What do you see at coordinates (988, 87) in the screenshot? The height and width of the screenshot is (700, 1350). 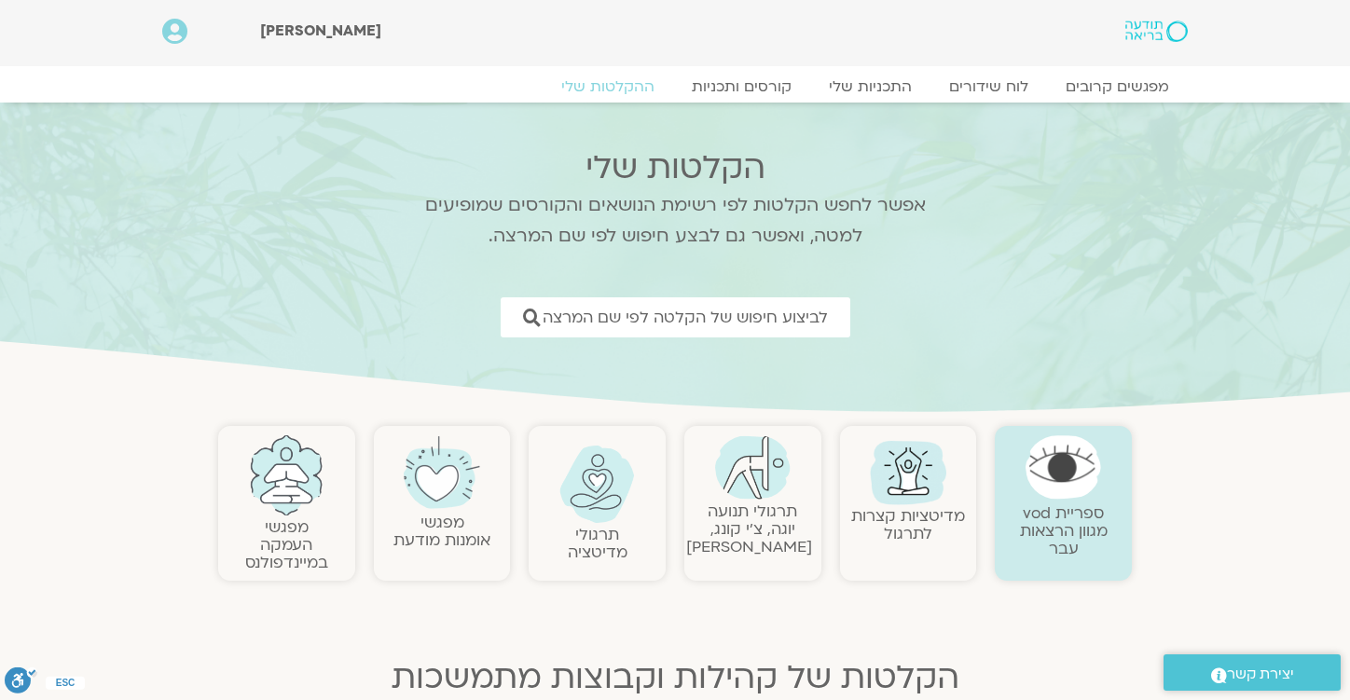 I see `a: לוח שידורים` at bounding box center [988, 87].